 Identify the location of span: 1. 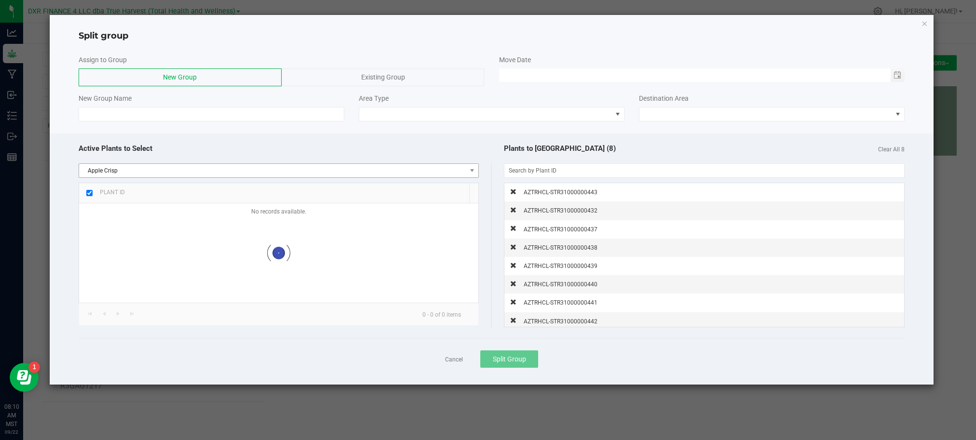
(6, 5).